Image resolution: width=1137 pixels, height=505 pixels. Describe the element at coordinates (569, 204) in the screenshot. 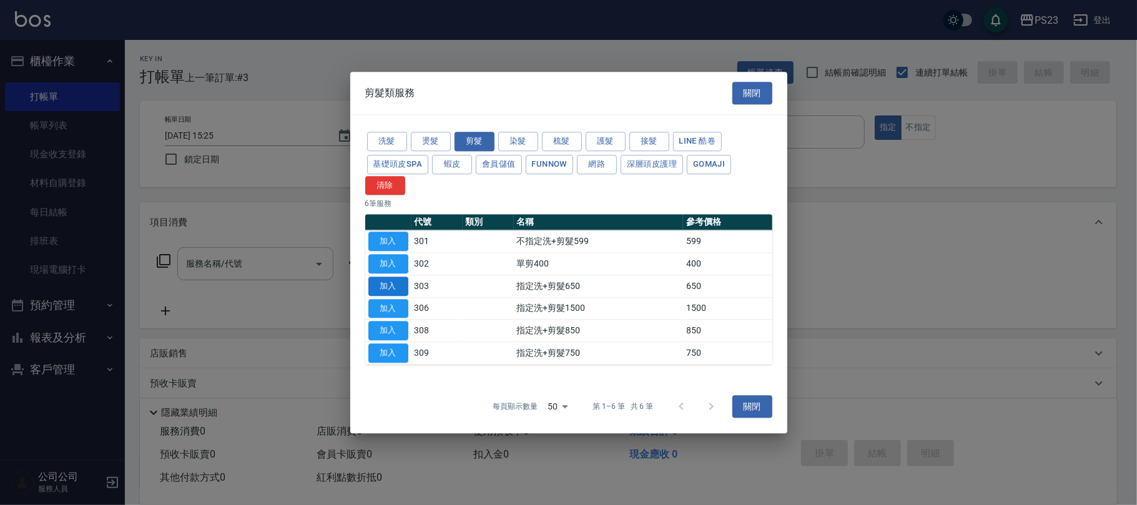

I see `p: 6 筆服務` at that location.